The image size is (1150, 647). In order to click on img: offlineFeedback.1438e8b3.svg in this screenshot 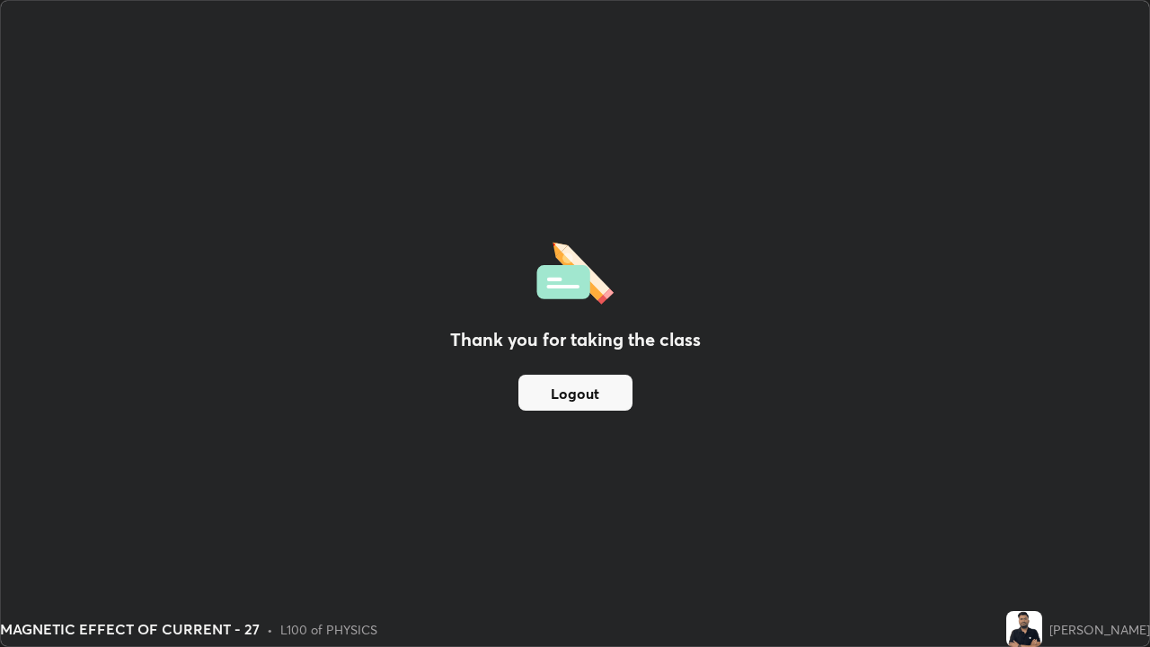, I will do `click(575, 270)`.